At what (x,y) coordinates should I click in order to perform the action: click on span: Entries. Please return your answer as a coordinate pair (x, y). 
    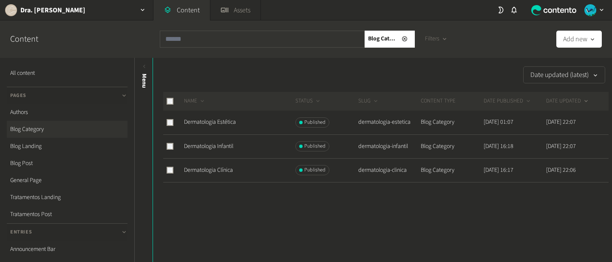
    Looking at the image, I should click on (21, 232).